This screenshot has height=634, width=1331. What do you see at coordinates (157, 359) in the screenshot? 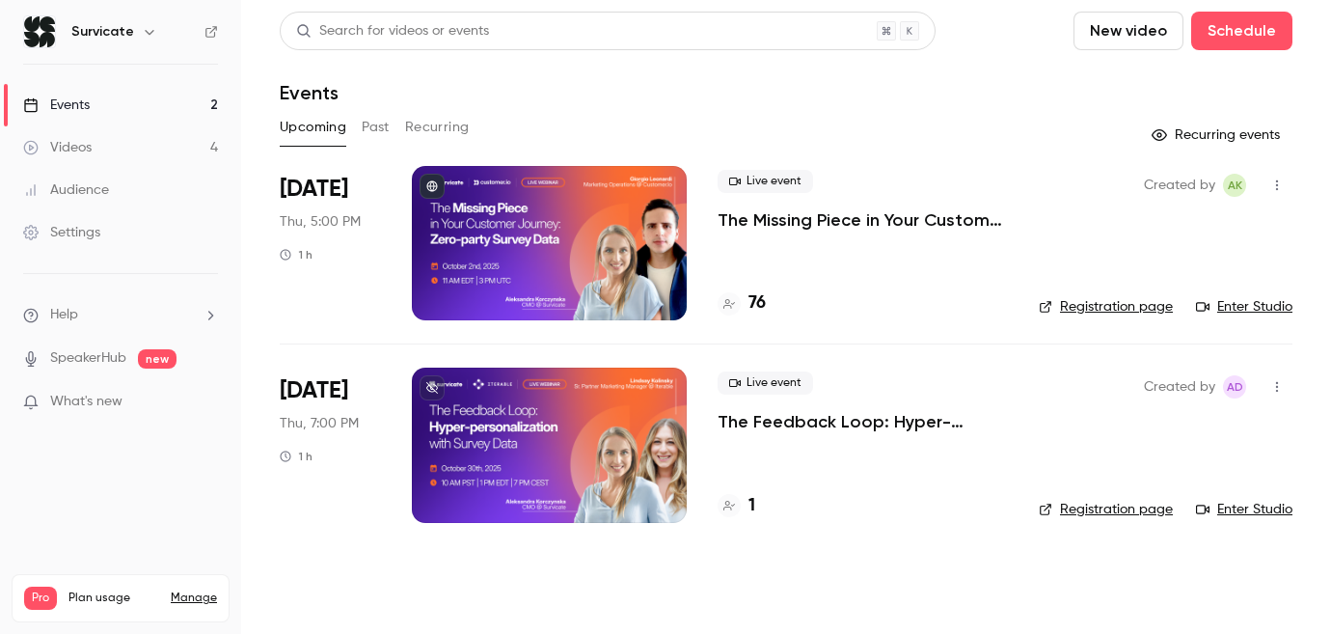
I see `span: new` at bounding box center [157, 359].